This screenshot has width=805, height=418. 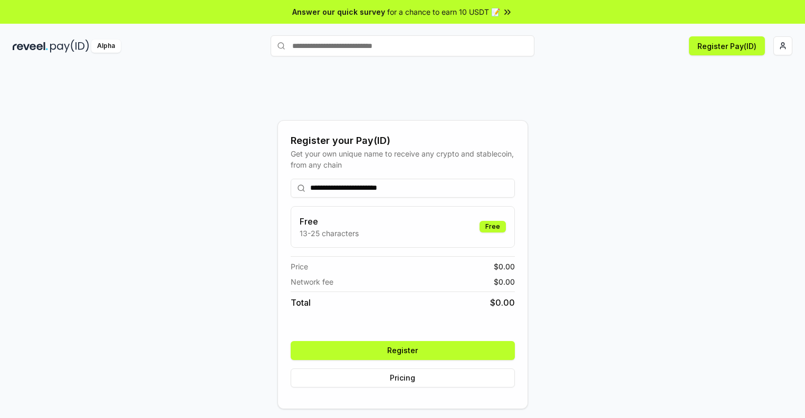 I want to click on div: Get your own unique name to receive any crypto and stablecoin, from any chain, so click(x=403, y=159).